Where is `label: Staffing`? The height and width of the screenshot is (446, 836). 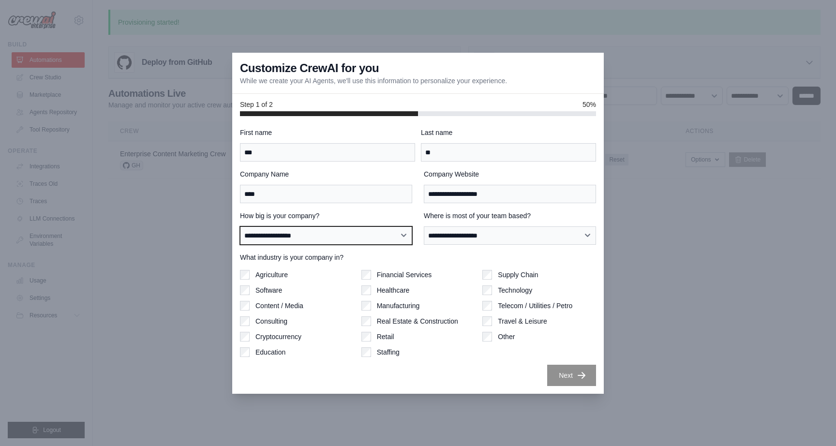 label: Staffing is located at coordinates (388, 352).